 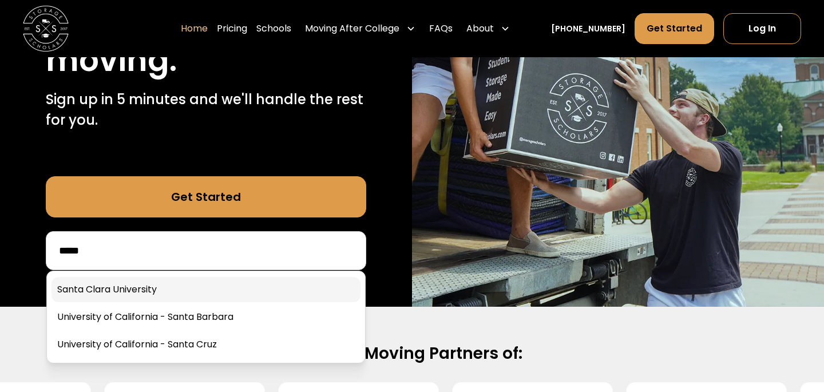 What do you see at coordinates (412, 353) in the screenshot?
I see `h2: Official Moving Partners of:` at bounding box center [412, 353].